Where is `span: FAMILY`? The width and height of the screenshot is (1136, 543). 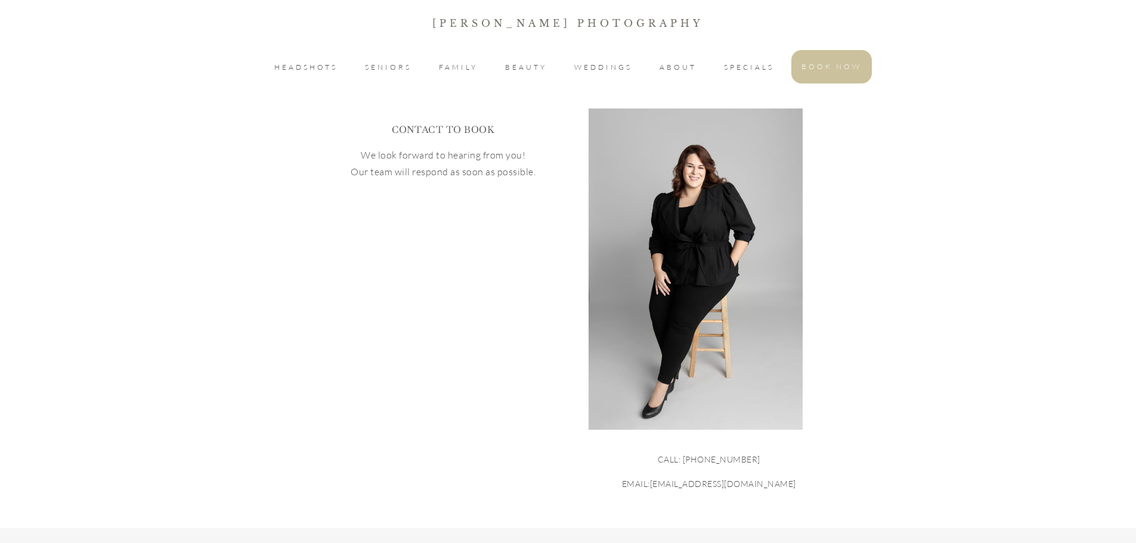 span: FAMILY is located at coordinates (458, 67).